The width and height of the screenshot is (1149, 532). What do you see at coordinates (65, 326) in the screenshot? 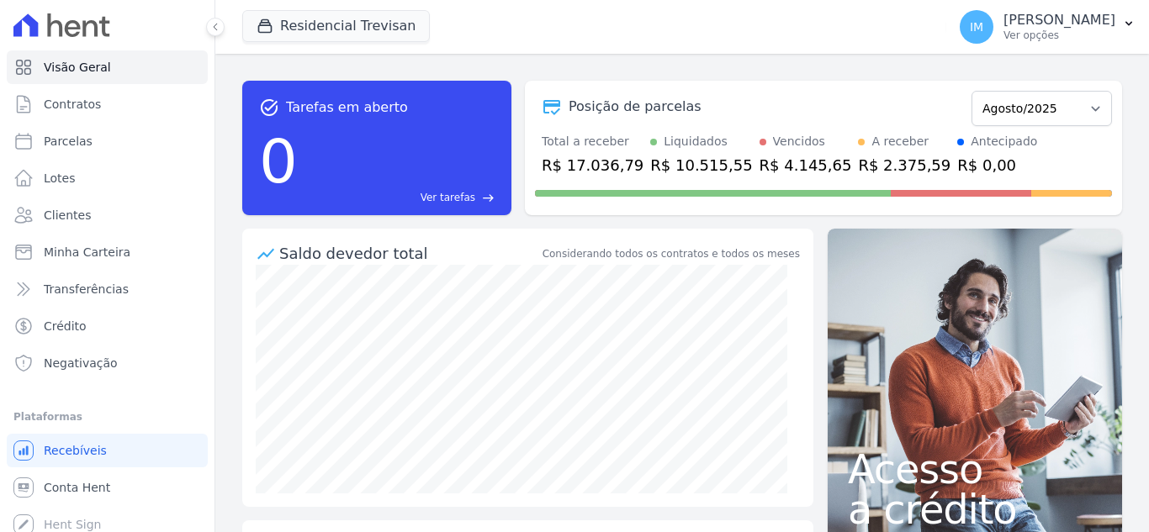
I see `span: Crédito` at bounding box center [65, 326].